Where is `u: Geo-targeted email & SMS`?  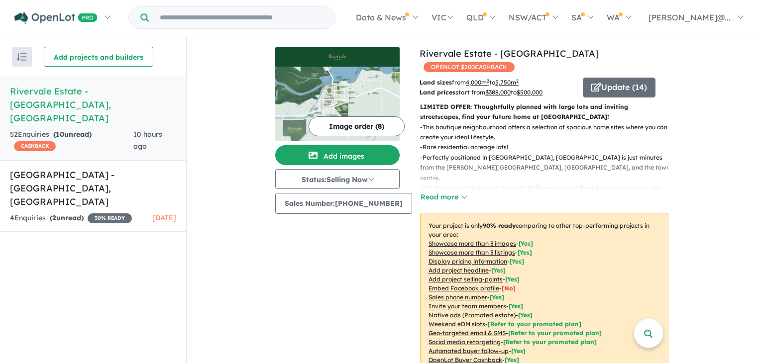 u: Geo-targeted email & SMS is located at coordinates (467, 333).